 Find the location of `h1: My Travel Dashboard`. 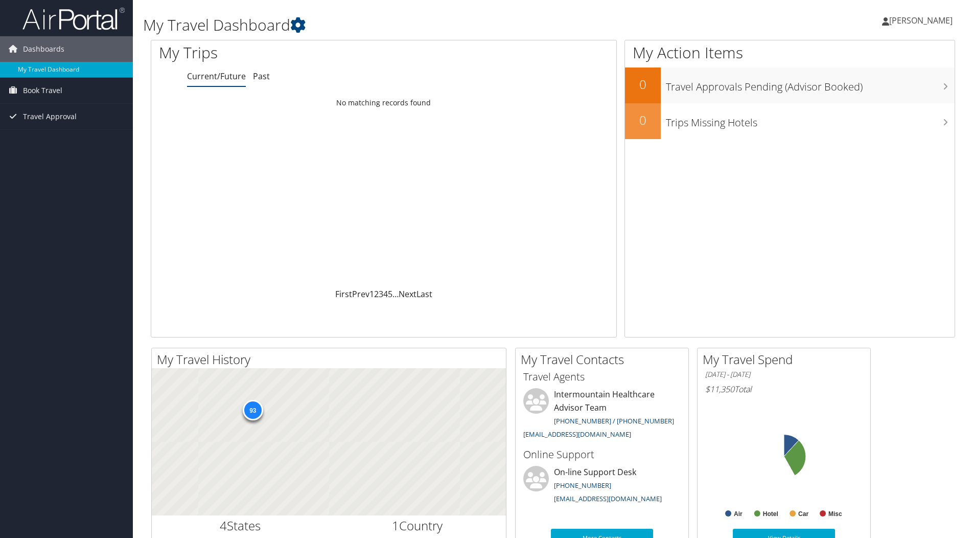

h1: My Travel Dashboard is located at coordinates (416, 25).